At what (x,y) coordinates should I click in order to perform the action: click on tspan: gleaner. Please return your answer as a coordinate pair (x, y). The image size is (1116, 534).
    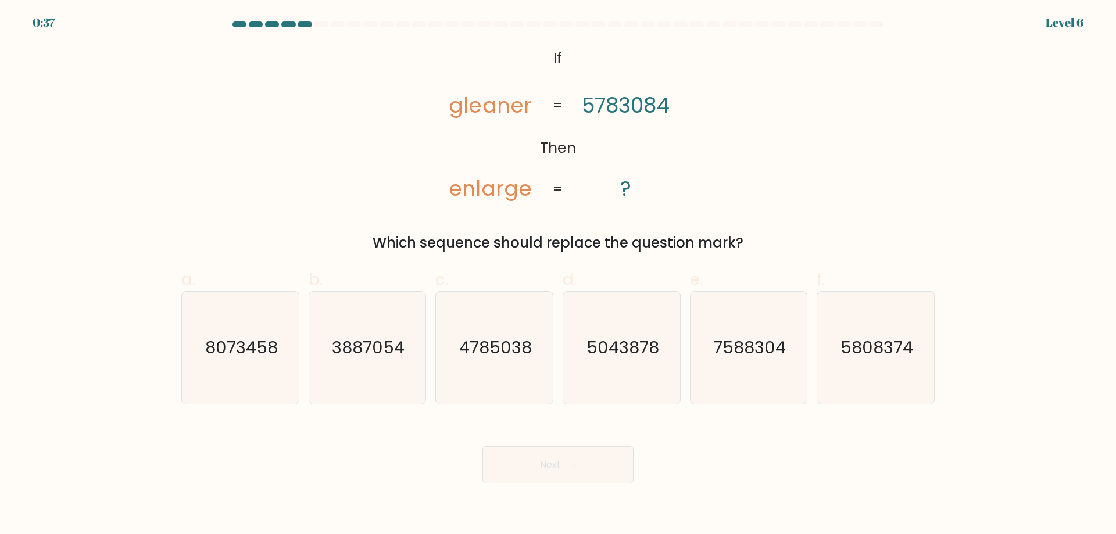
    Looking at the image, I should click on (490, 105).